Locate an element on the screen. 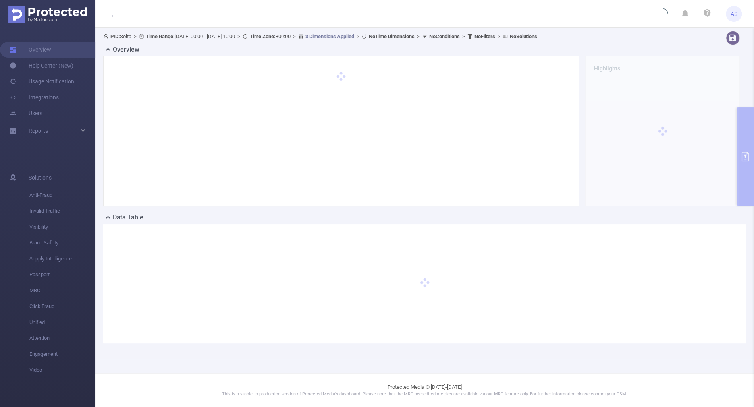 This screenshot has height=407, width=754. b: No Filters is located at coordinates (485, 36).